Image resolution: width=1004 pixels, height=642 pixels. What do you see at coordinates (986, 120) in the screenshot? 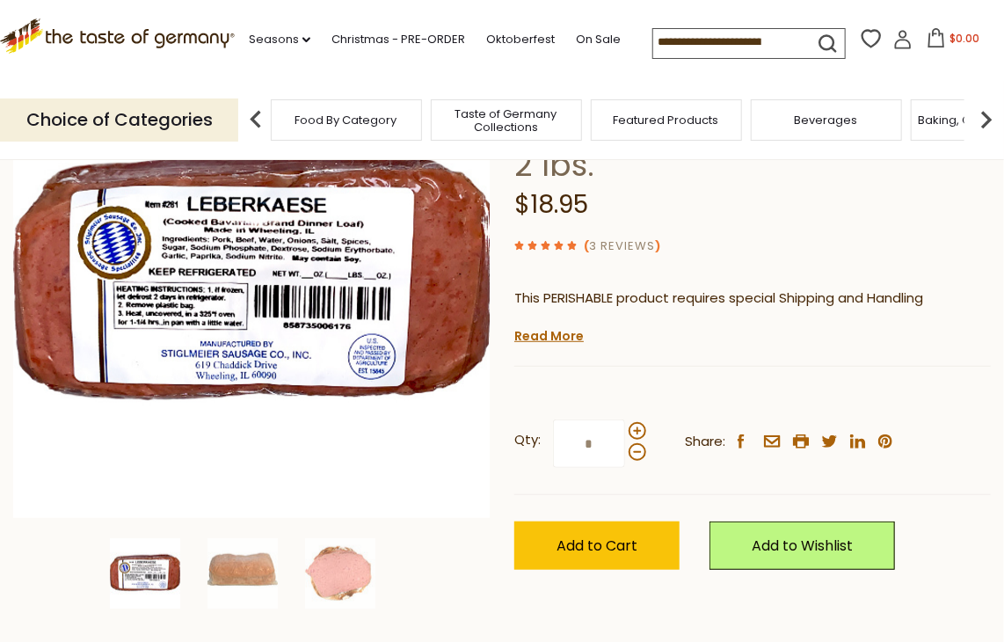
I see `img: next arrow` at bounding box center [986, 120].